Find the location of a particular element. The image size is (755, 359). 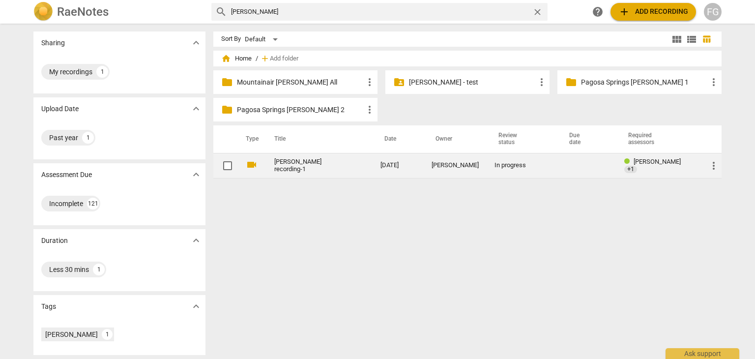

div: +1 is located at coordinates (631, 169).